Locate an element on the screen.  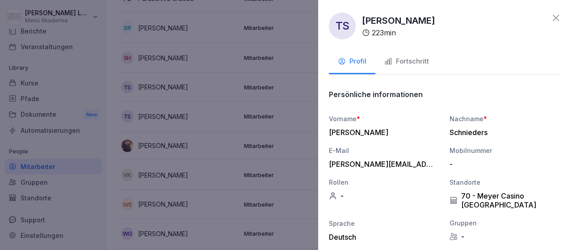
div: Mobilnummer is located at coordinates (505, 150).